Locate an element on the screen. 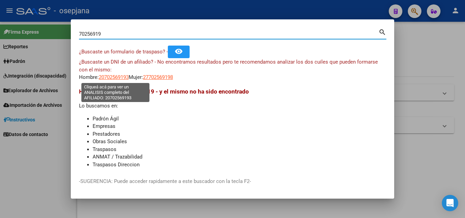  span: 27702569198 is located at coordinates (158, 77).